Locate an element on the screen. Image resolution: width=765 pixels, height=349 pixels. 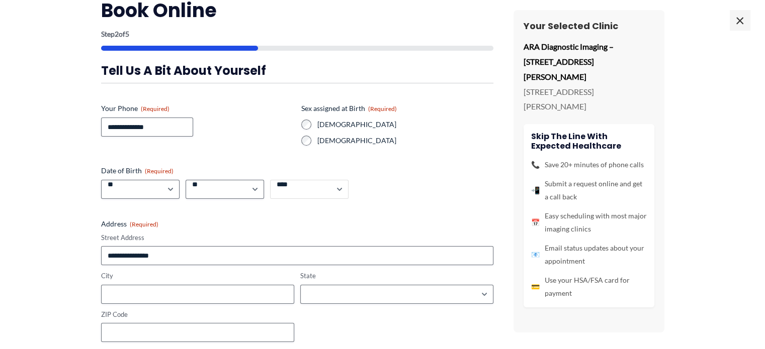
legend: Address is located at coordinates (130, 224).